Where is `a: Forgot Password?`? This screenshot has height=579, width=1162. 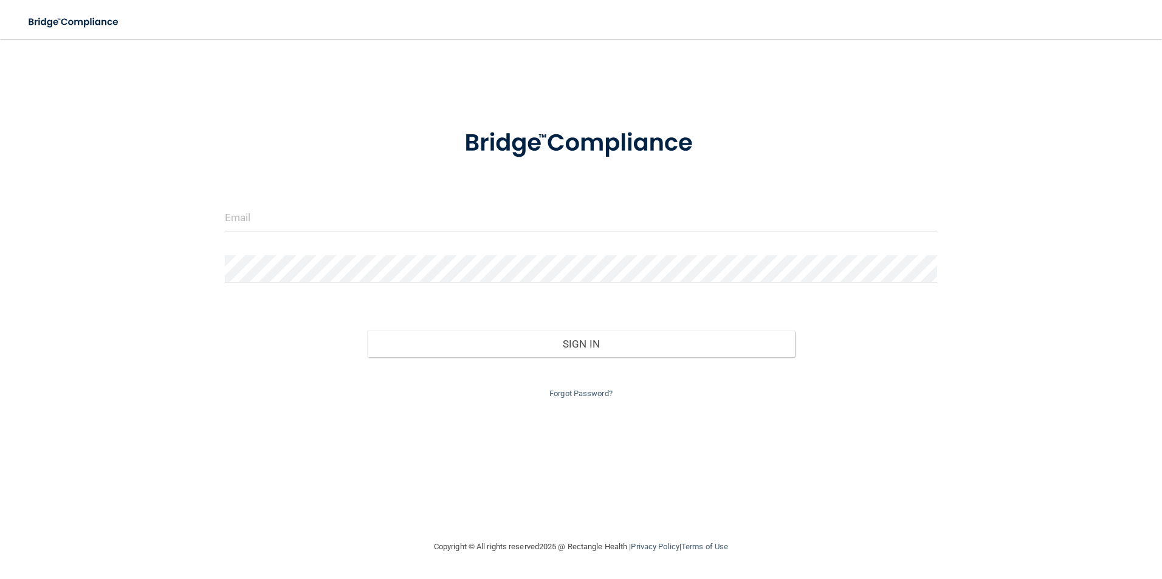 a: Forgot Password? is located at coordinates (581, 393).